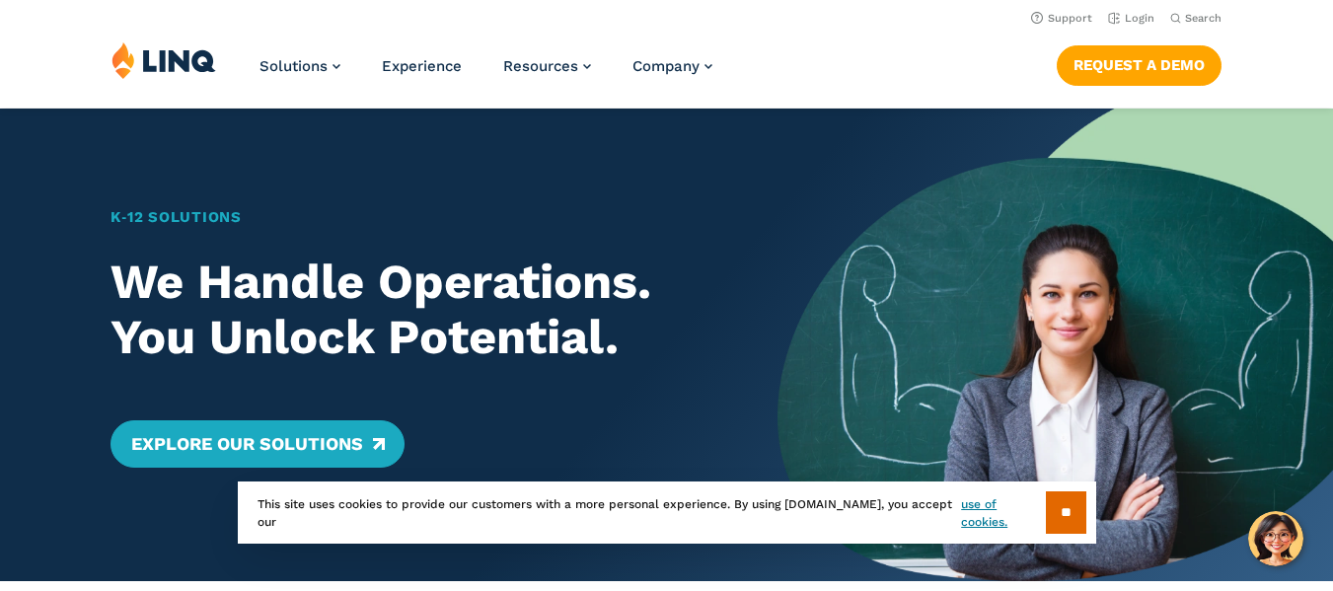  I want to click on nav: Button Navigation, so click(1139, 63).